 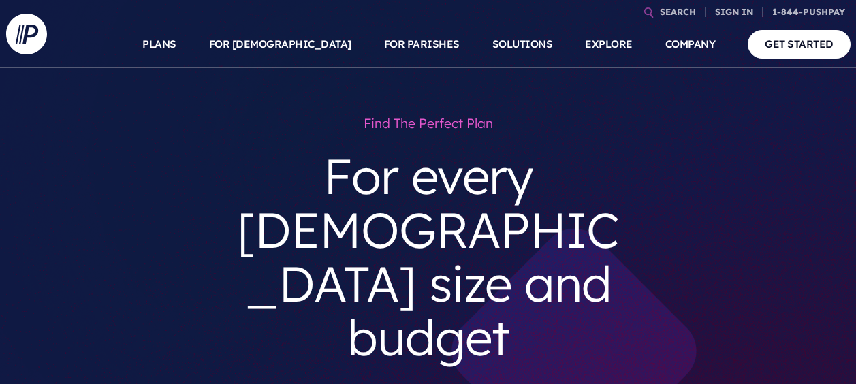 I want to click on a: GET STARTED, so click(x=799, y=44).